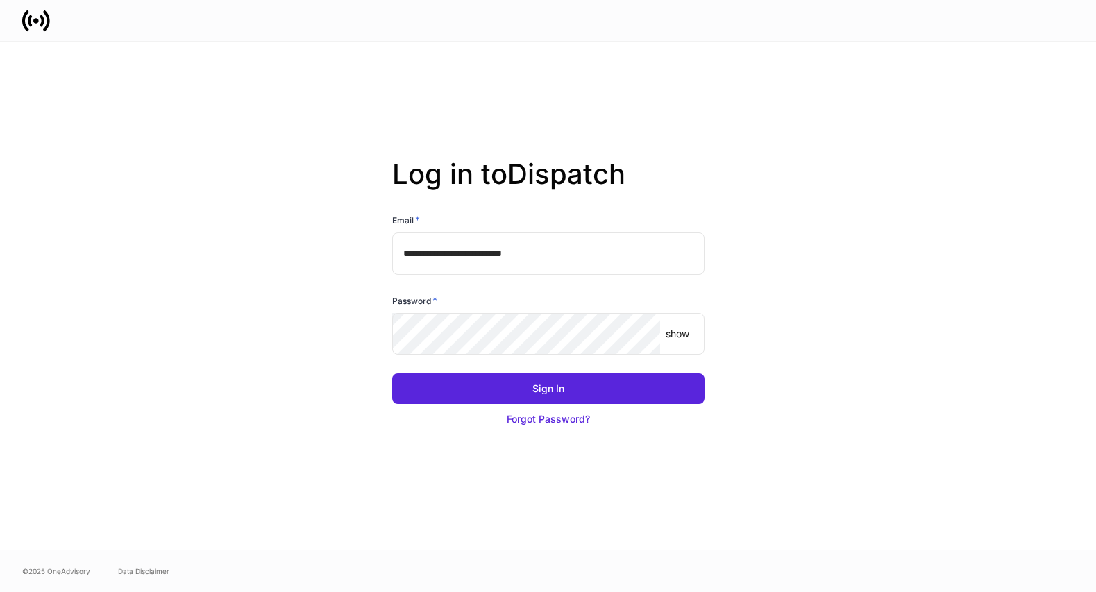 This screenshot has width=1096, height=592. Describe the element at coordinates (406, 220) in the screenshot. I see `h6: Email` at that location.